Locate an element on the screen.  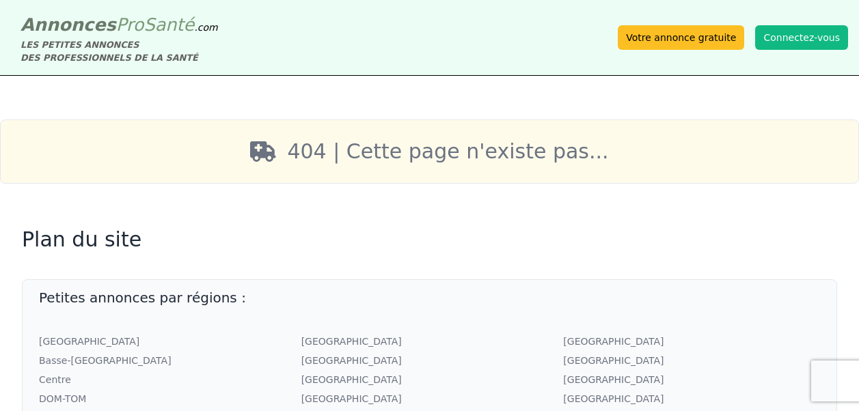
h1: Plan du site is located at coordinates (429, 240).